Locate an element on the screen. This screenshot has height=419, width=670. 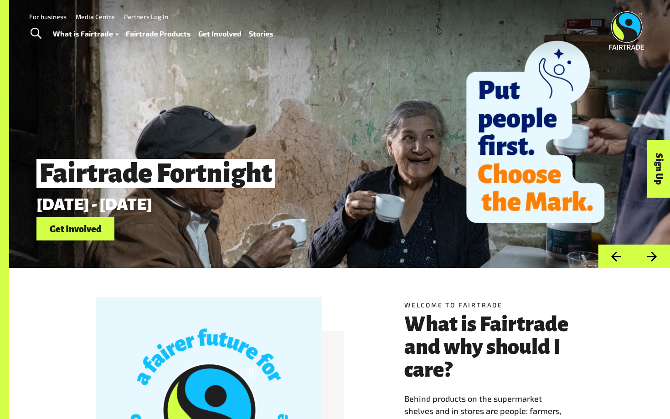
a: Media Centre is located at coordinates (95, 16).